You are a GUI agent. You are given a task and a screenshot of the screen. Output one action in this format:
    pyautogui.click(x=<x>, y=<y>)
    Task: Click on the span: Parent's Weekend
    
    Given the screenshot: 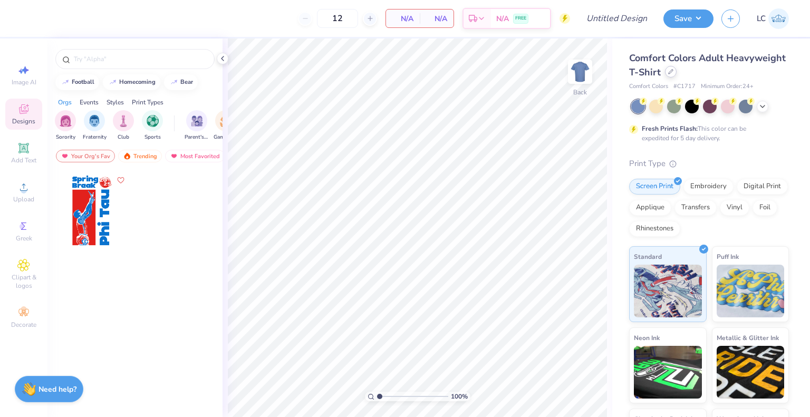 What is the action you would take?
    pyautogui.click(x=197, y=137)
    